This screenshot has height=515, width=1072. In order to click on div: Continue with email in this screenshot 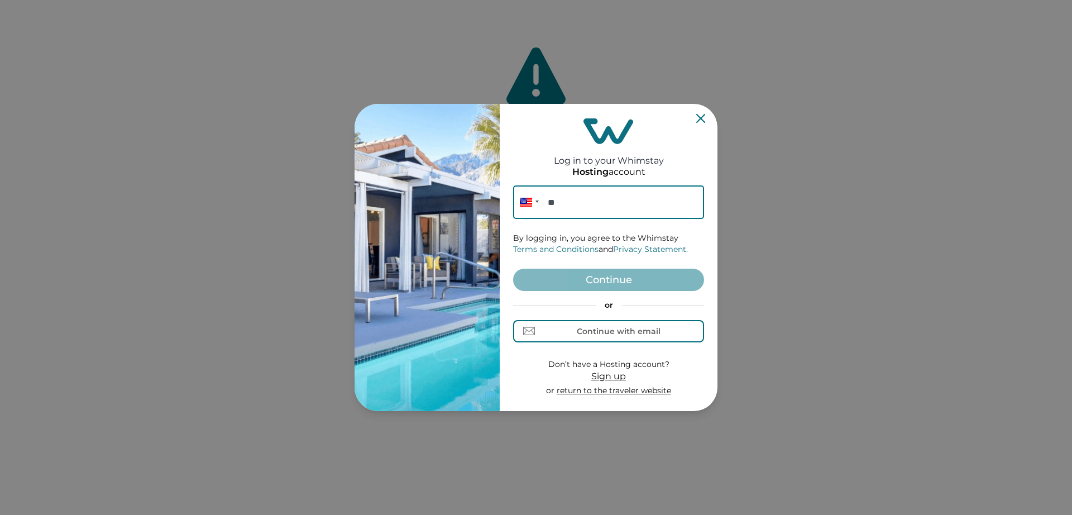, I will do `click(619, 331)`.